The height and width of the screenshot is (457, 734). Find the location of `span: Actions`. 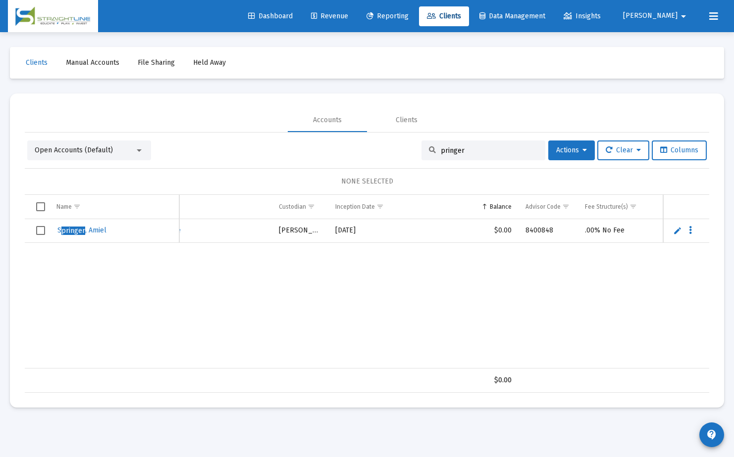

span: Actions is located at coordinates (571, 150).